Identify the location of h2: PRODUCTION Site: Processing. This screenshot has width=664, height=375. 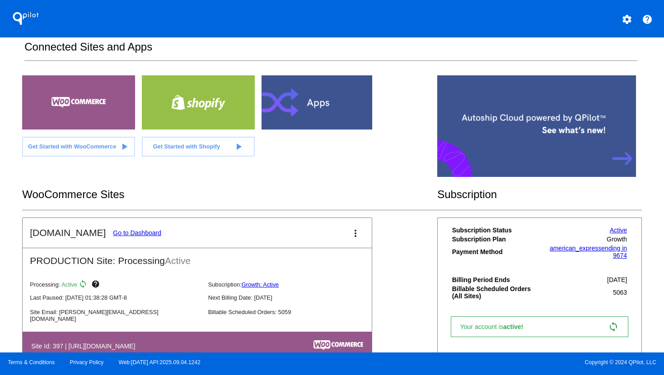
(197, 257).